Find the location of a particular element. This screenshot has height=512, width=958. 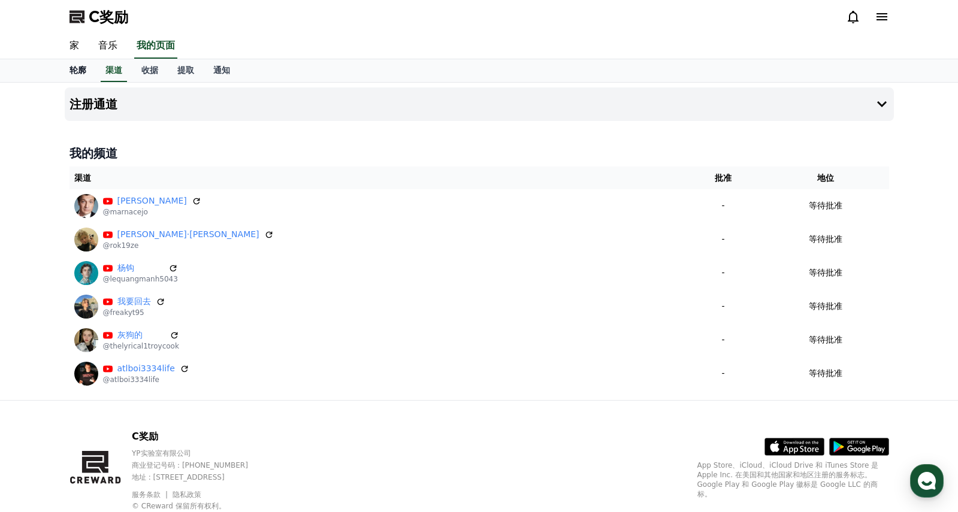

a: 音乐 is located at coordinates (108, 46).